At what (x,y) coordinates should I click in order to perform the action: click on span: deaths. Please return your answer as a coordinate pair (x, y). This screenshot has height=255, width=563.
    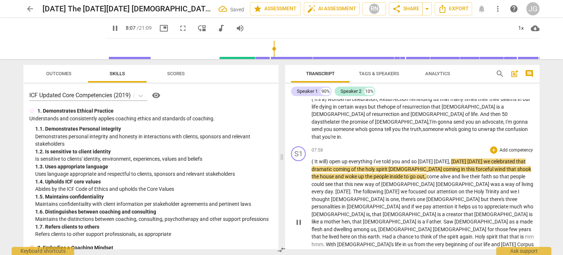
    Looking at the image, I should click on (509, 99).